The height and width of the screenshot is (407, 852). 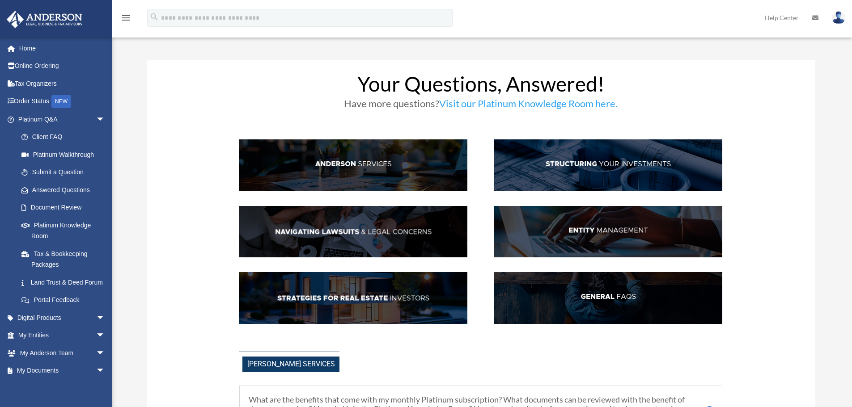 What do you see at coordinates (353, 232) in the screenshot?
I see `img: NavLaw_hdr` at bounding box center [353, 232].